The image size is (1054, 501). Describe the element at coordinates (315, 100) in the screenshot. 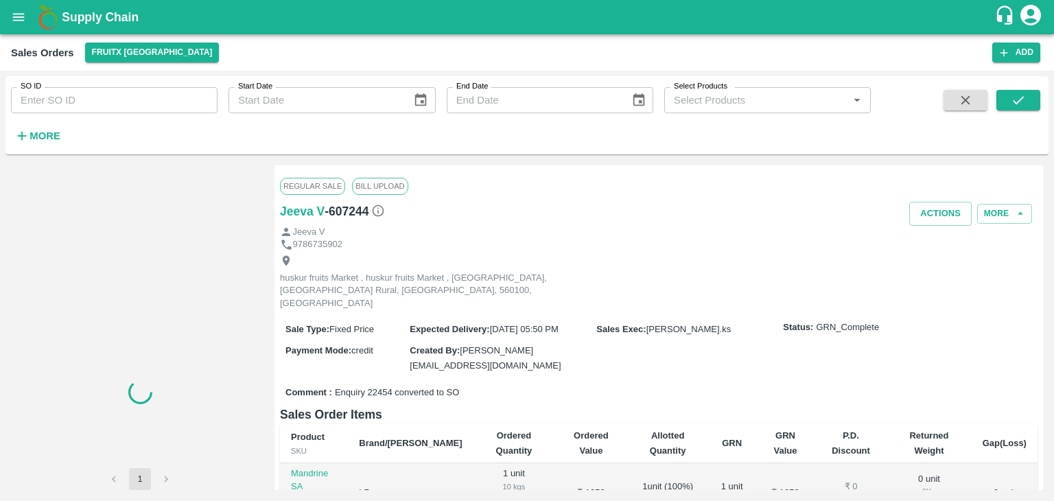

I see `input: Start Date` at that location.